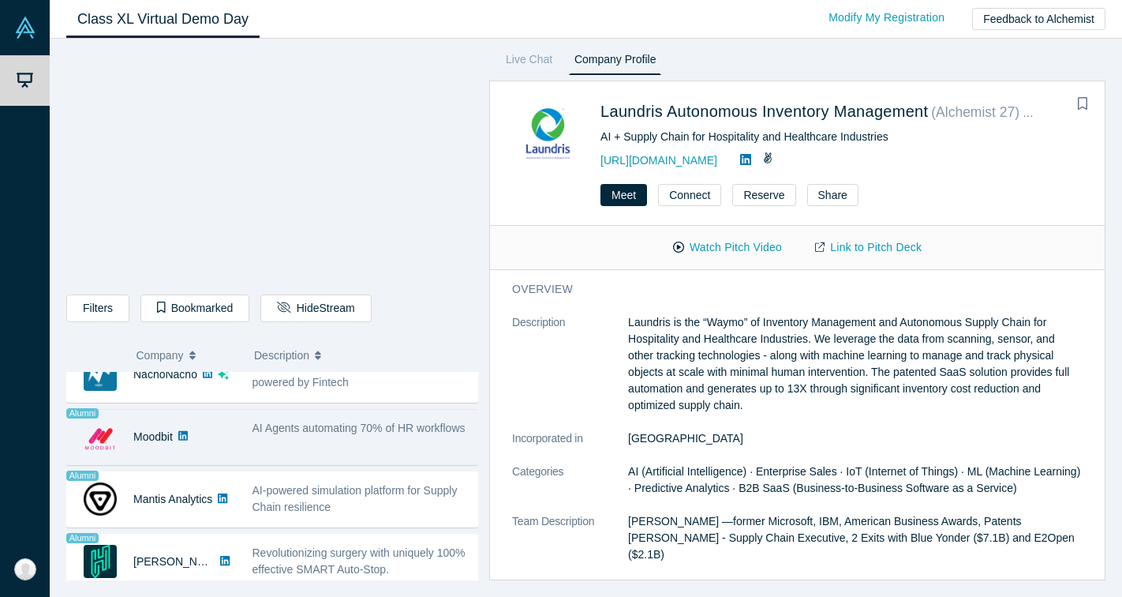  Describe the element at coordinates (187, 355) in the screenshot. I see `button: Company` at that location.